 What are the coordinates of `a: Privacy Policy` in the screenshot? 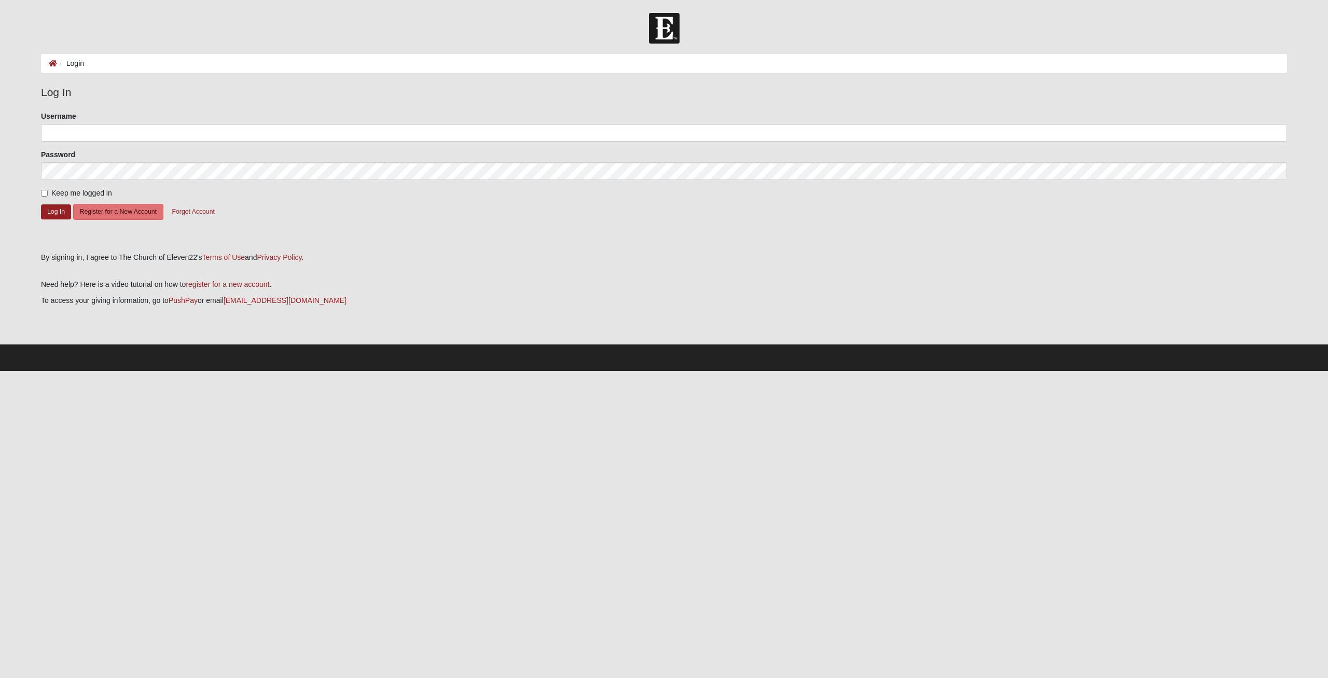 It's located at (279, 257).